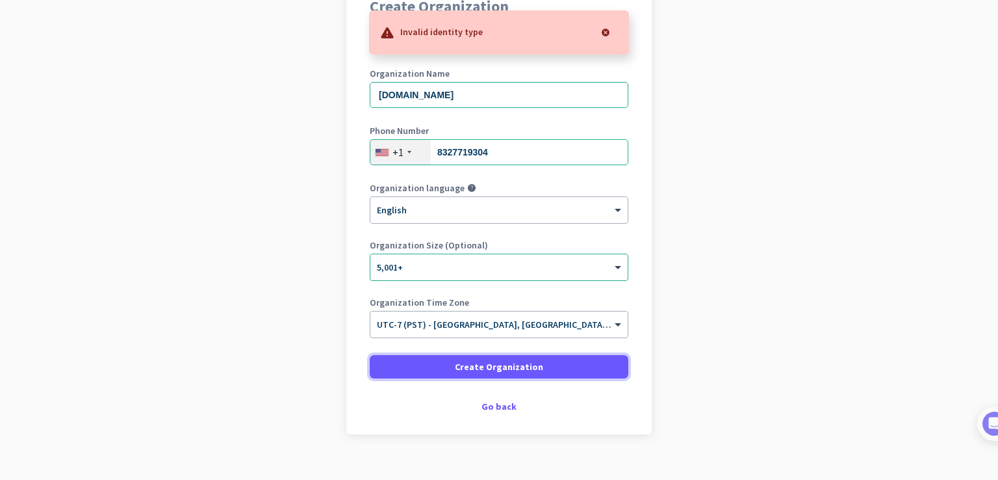 The image size is (998, 480). Describe the element at coordinates (499, 245) in the screenshot. I see `label: Organization Size (Optional)` at that location.